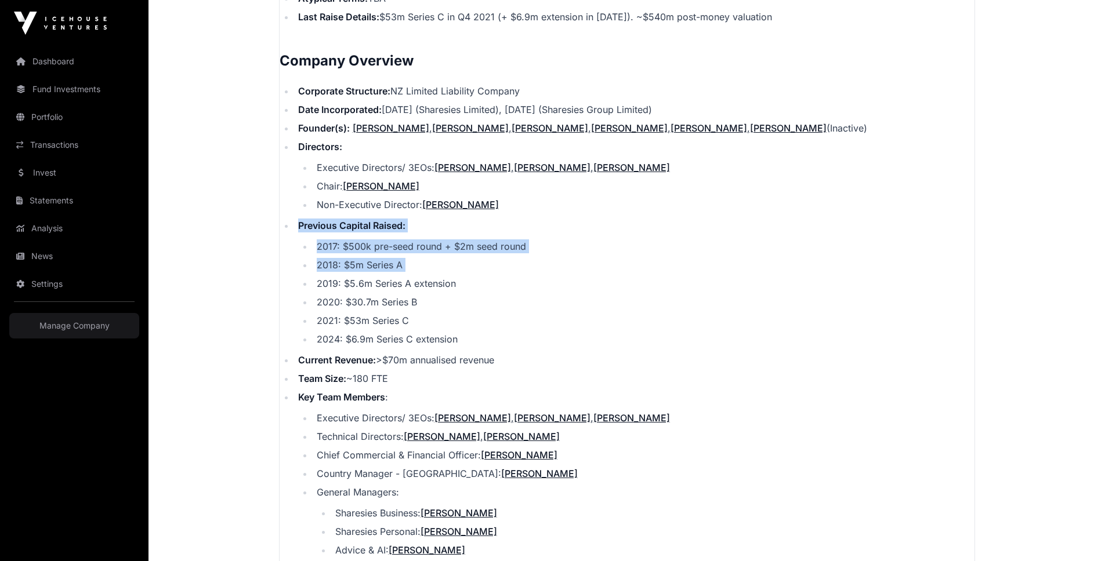  I want to click on a: Portfolio, so click(74, 117).